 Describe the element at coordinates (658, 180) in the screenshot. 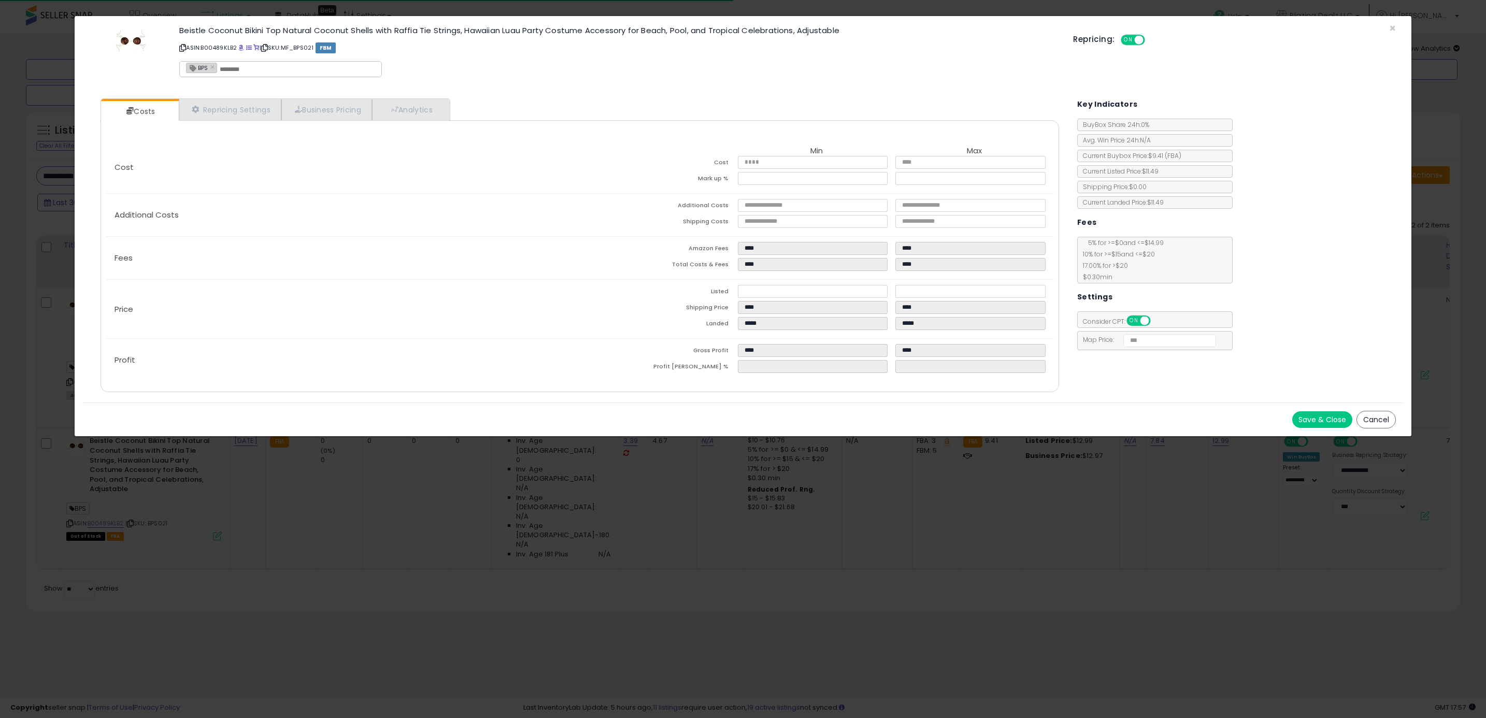

I see `td: Mark up %` at that location.